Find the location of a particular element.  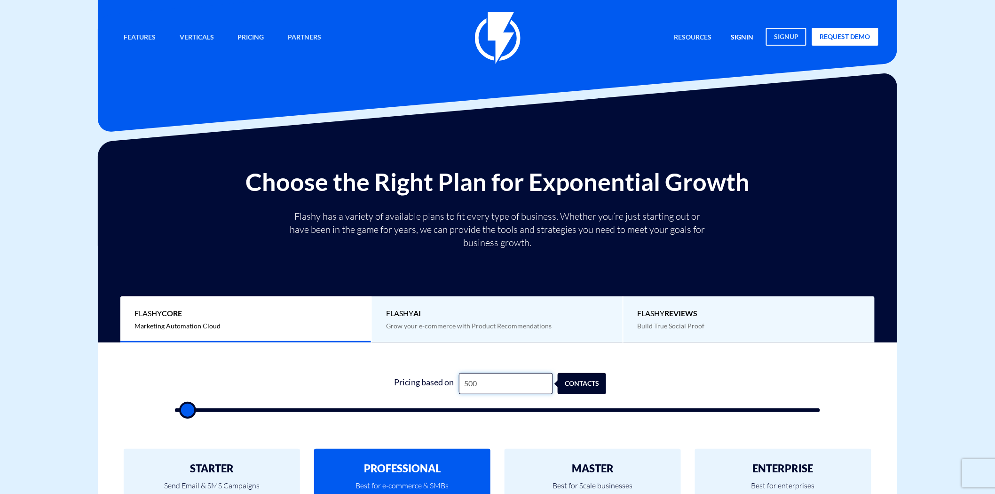

h2: MASTER is located at coordinates (593, 469).